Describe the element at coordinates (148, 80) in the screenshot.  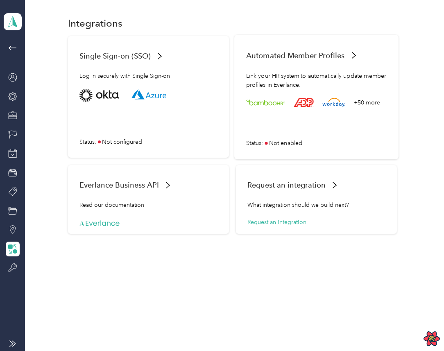
I see `div: Log in securely with Single Sign-on` at that location.